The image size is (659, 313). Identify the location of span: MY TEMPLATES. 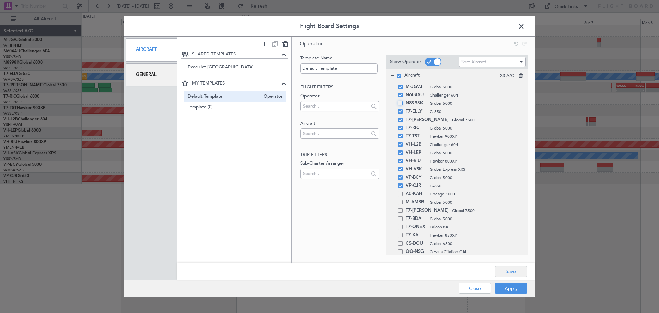
(236, 83).